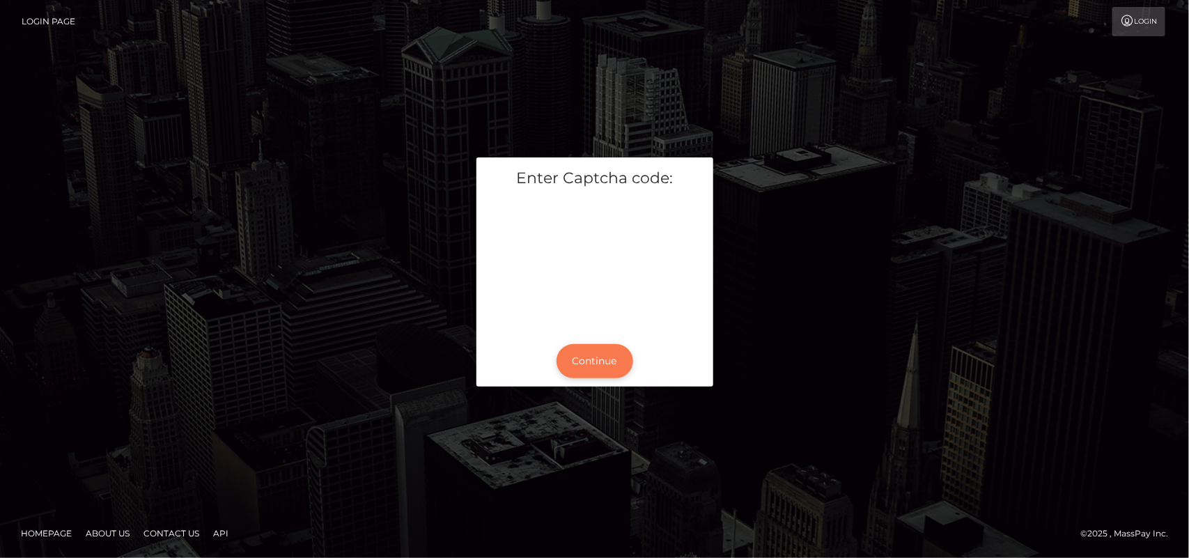 The height and width of the screenshot is (558, 1189). Describe the element at coordinates (1129, 533) in the screenshot. I see `div: © 2025 , MassPay Inc.` at that location.